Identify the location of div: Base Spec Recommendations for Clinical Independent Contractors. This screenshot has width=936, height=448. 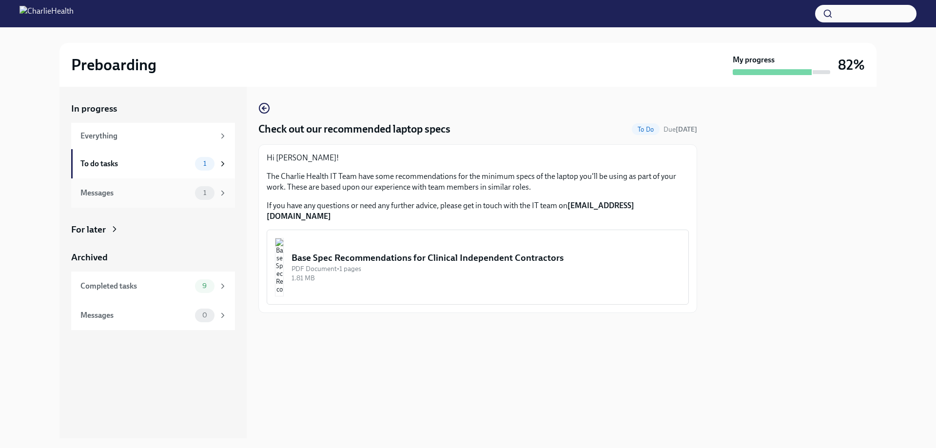
(486, 258).